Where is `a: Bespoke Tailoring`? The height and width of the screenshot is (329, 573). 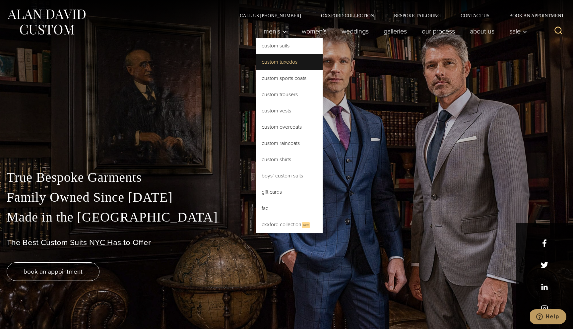 a: Bespoke Tailoring is located at coordinates (417, 16).